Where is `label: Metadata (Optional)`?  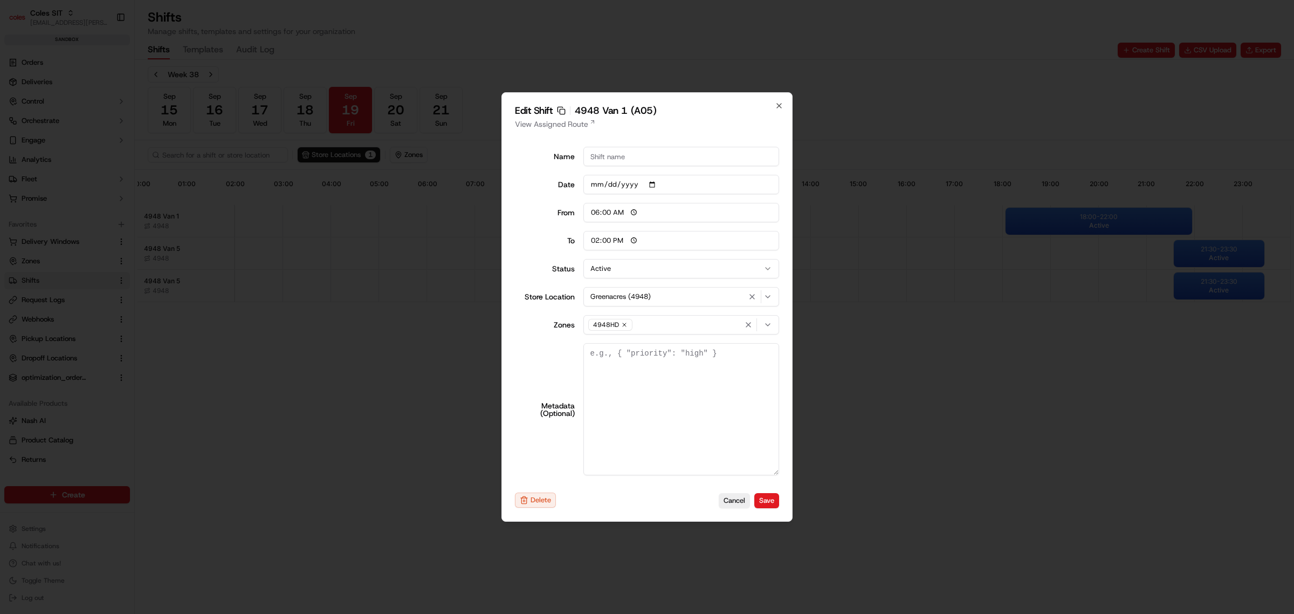 label: Metadata (Optional) is located at coordinates (545, 409).